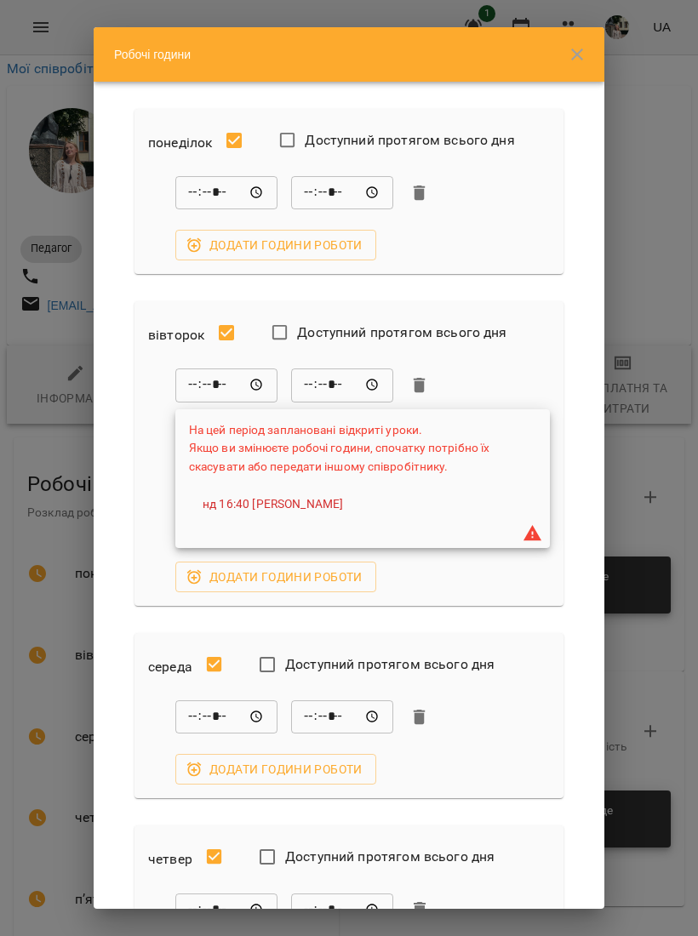 The height and width of the screenshot is (936, 698). I want to click on h6: четвер, so click(170, 859).